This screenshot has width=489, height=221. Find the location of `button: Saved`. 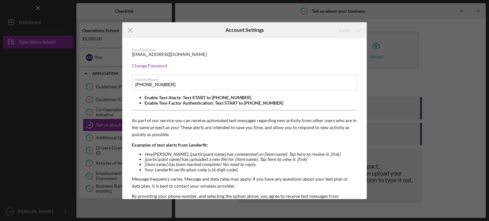

button: Saved is located at coordinates (350, 30).